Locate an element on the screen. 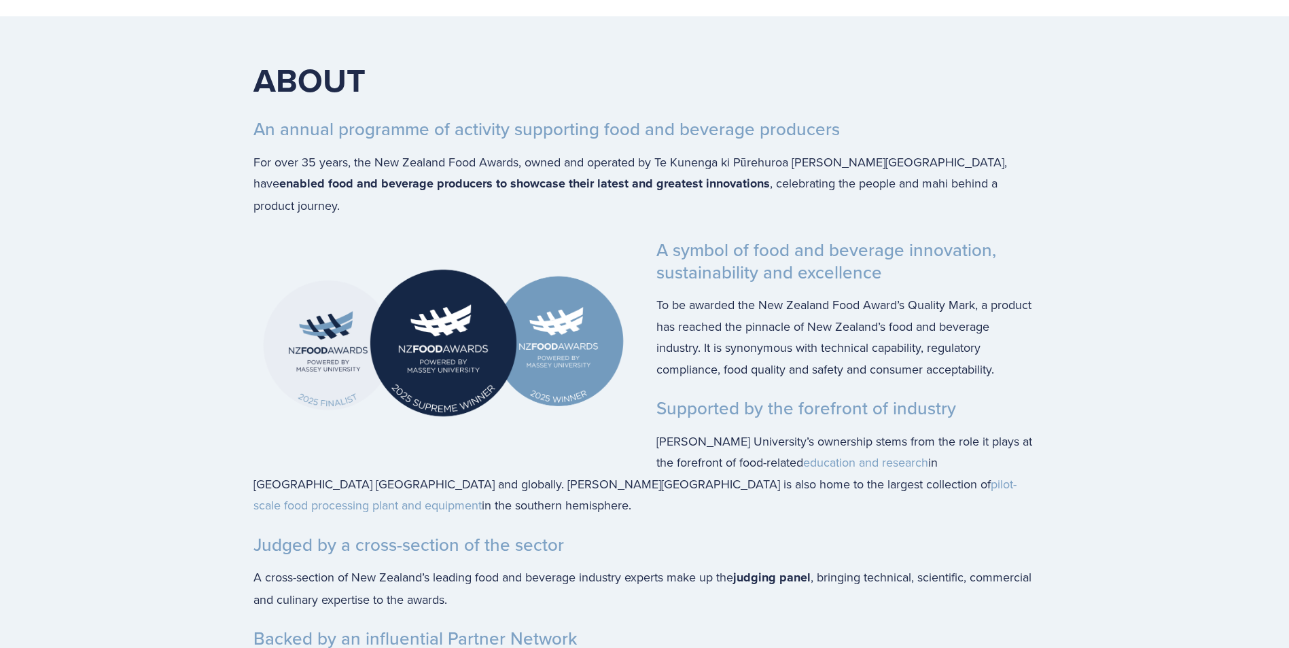 The image size is (1289, 648). p: For over 35 years, the New Zealand Food Awards, owned and operated by Te Kunenga ki Pūrehuroa [PE... is located at coordinates (645, 184).